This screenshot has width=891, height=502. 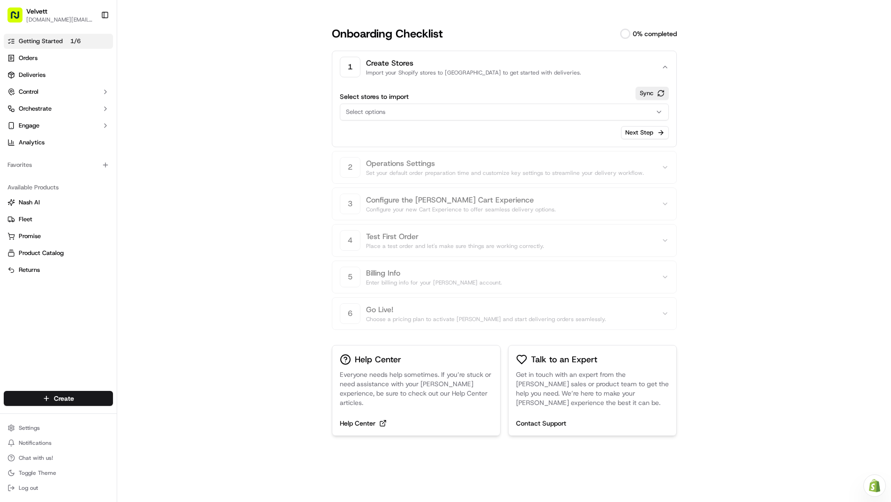 I want to click on button: Toggle Theme, so click(x=58, y=473).